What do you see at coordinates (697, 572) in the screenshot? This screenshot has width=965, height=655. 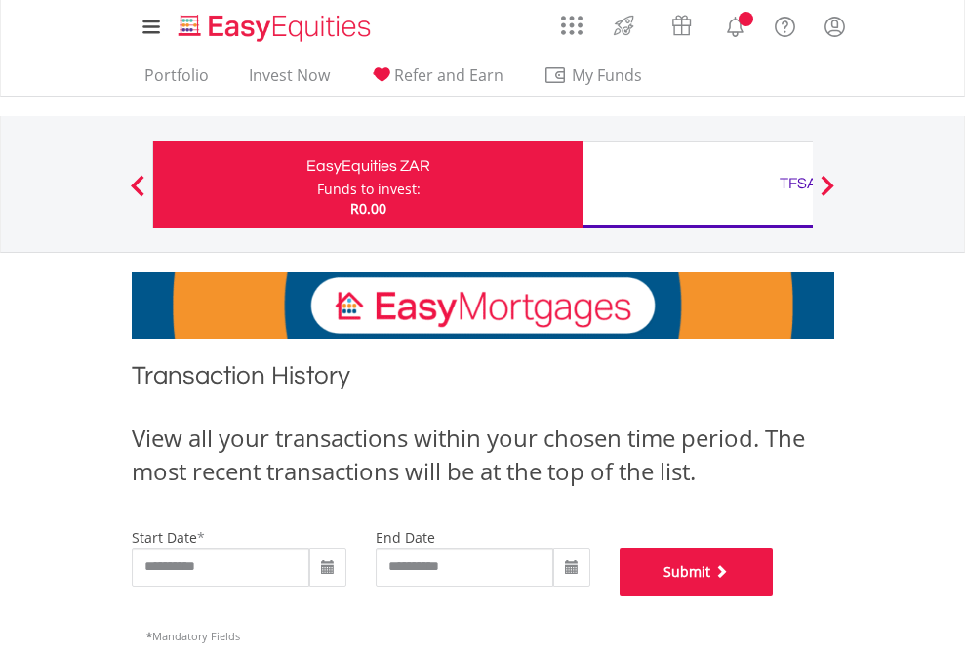 I see `button: Submit` at bounding box center [697, 572].